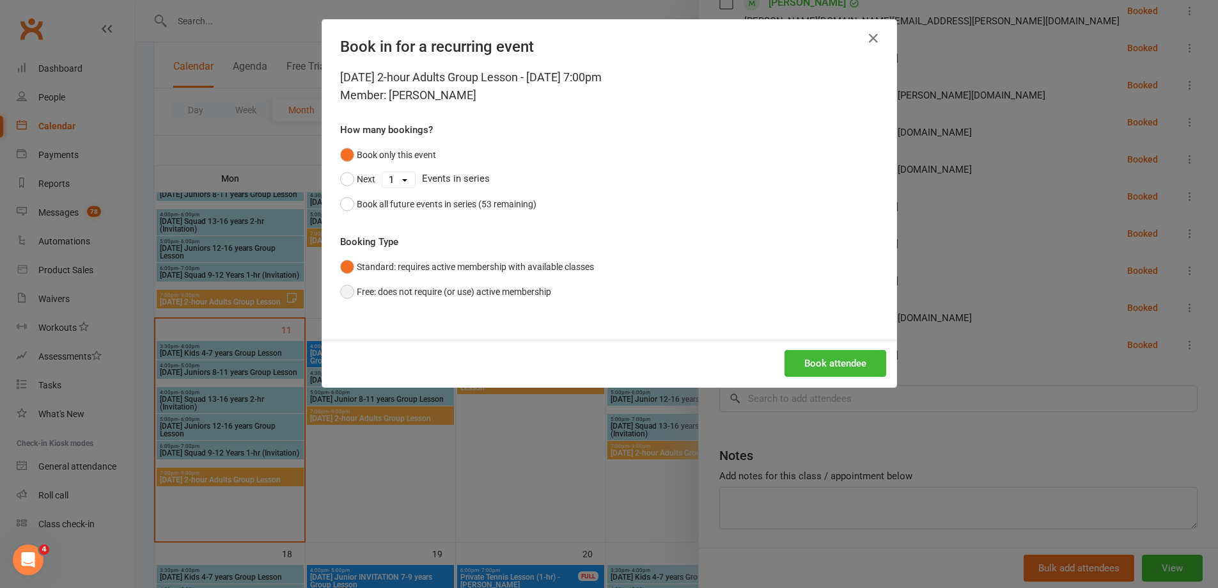 The height and width of the screenshot is (588, 1218). I want to click on h4: Book in for a recurring event, so click(609, 47).